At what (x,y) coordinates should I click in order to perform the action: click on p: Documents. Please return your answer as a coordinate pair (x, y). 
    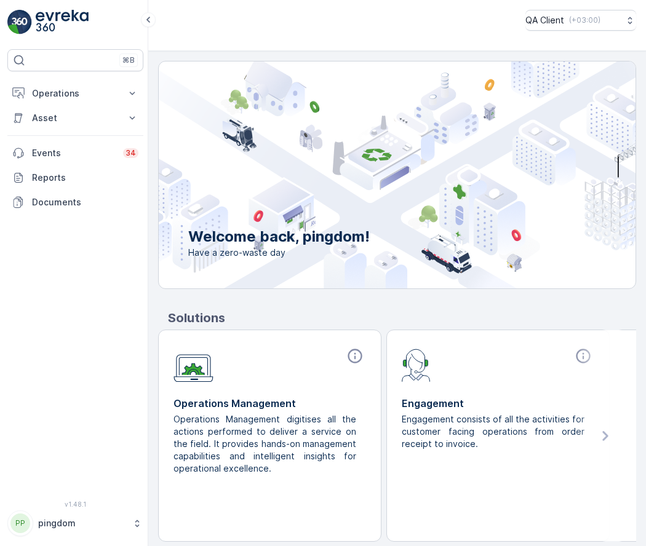
    Looking at the image, I should click on (85, 202).